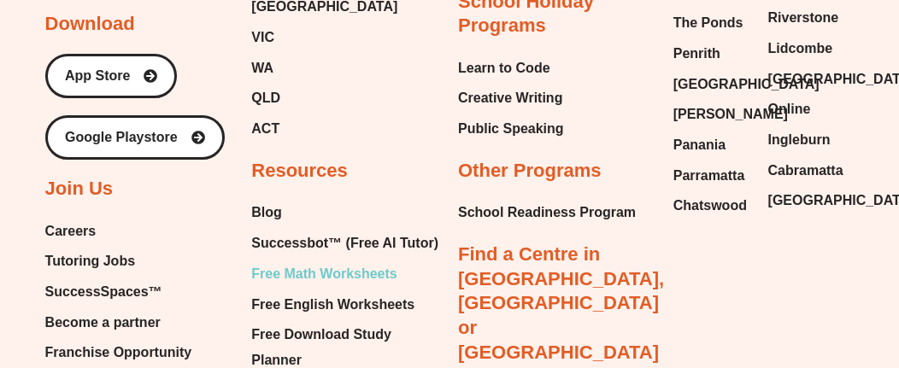  What do you see at coordinates (266, 98) in the screenshot?
I see `span: QLD` at bounding box center [266, 98].